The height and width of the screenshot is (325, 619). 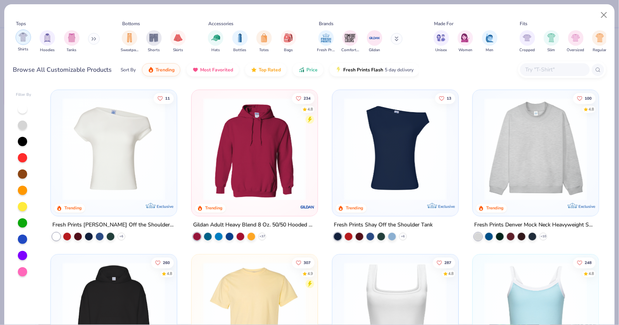 What do you see at coordinates (326, 38) in the screenshot?
I see `img: Fresh Prints Image` at bounding box center [326, 38].